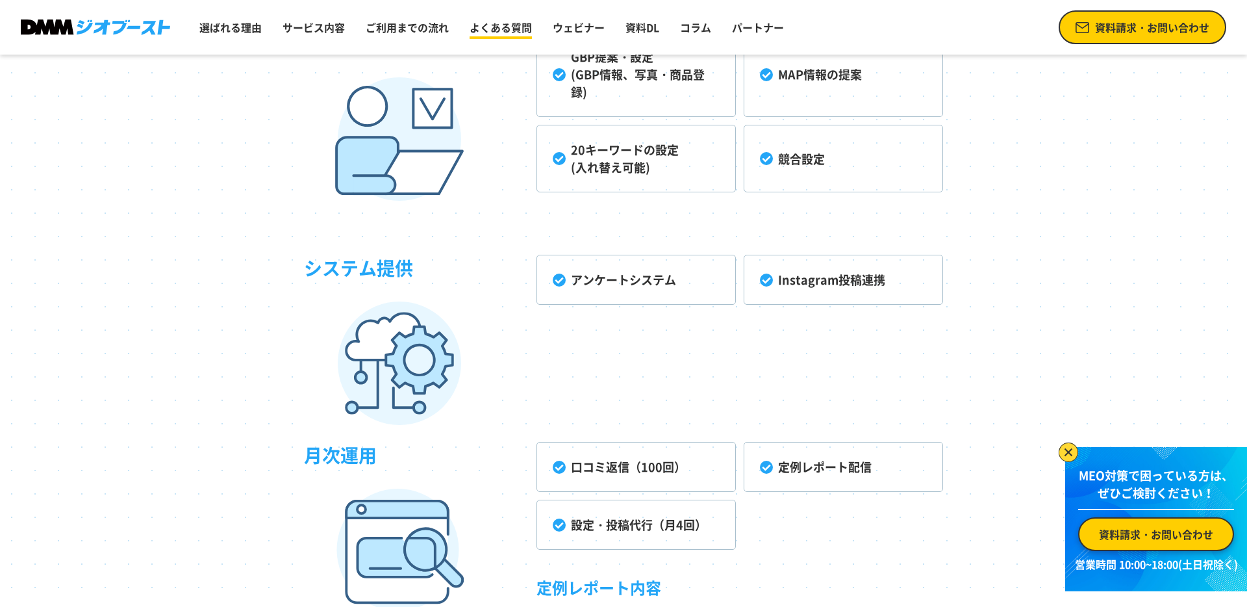 The height and width of the screenshot is (607, 1247). Describe the element at coordinates (843, 466) in the screenshot. I see `li: 定例レポート配信` at that location.